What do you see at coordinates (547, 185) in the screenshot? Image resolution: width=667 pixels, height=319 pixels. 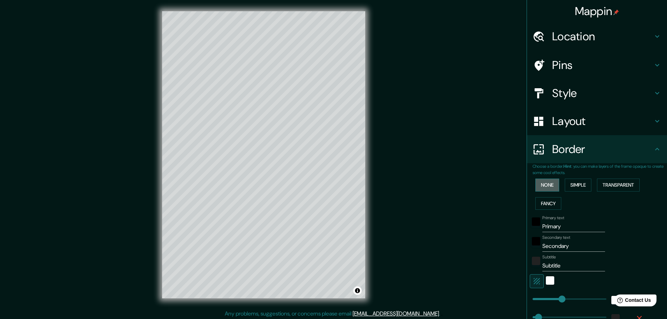 I see `button: None` at bounding box center [547, 185].